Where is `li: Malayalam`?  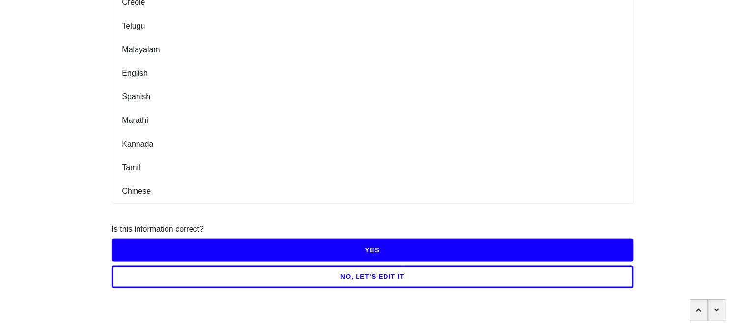
li: Malayalam is located at coordinates (373, 50).